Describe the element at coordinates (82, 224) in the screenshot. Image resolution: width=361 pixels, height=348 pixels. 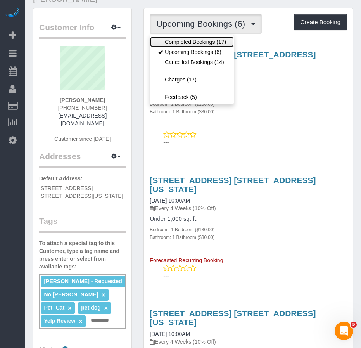
I see `legend: Tags` at that location.